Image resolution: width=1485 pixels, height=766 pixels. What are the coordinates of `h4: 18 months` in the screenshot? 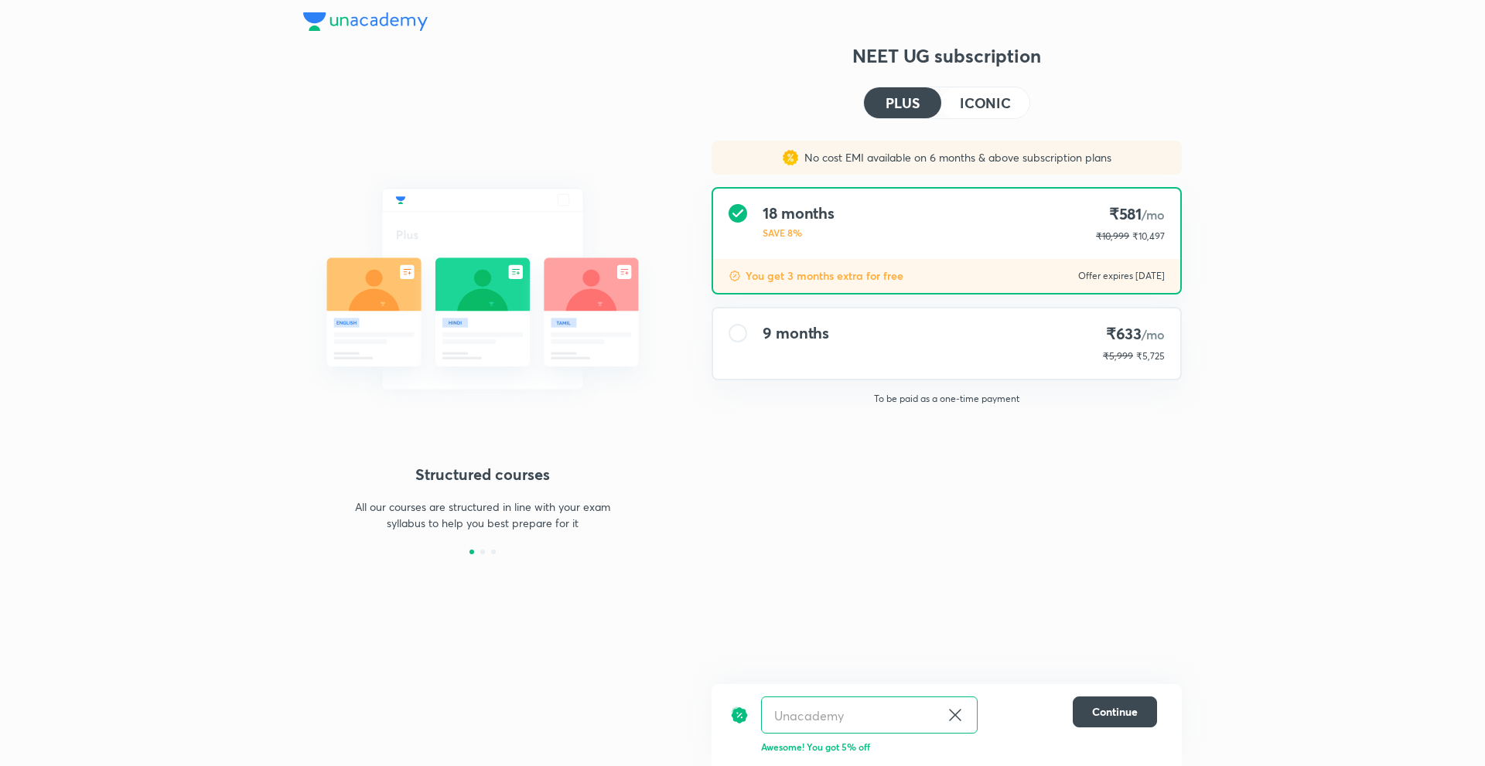 It's located at (798, 213).